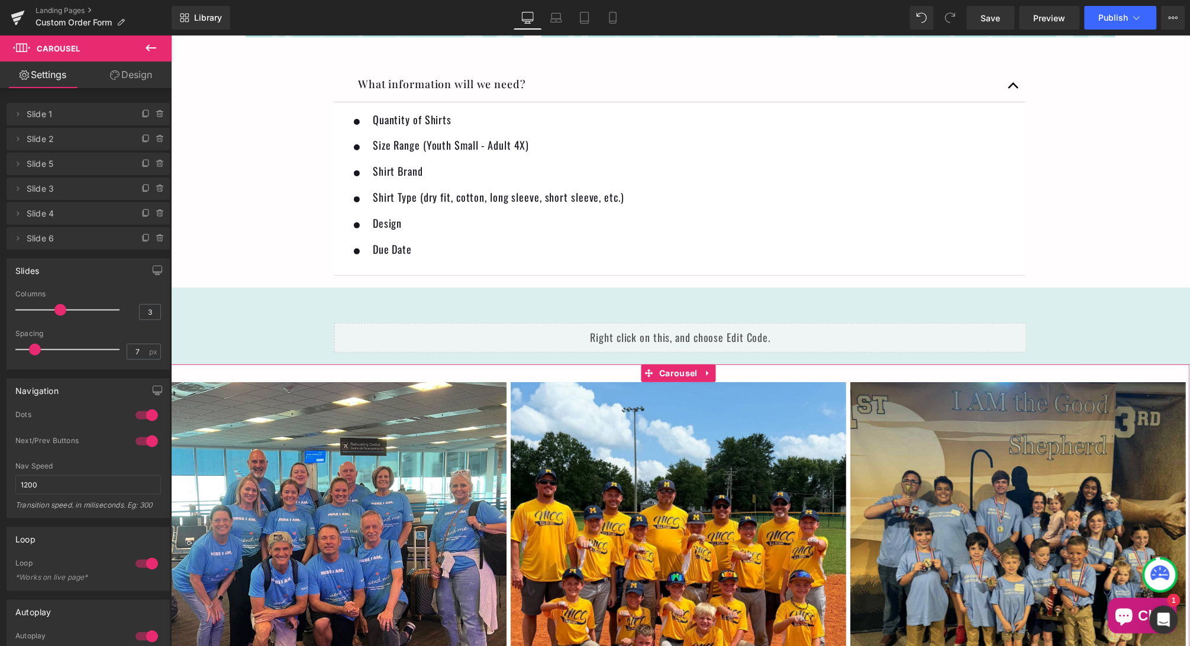 The image size is (1190, 646). I want to click on p: Shirt Type (dry fit, cotton, long sleeve, short sleeve, etc.), so click(327, 162).